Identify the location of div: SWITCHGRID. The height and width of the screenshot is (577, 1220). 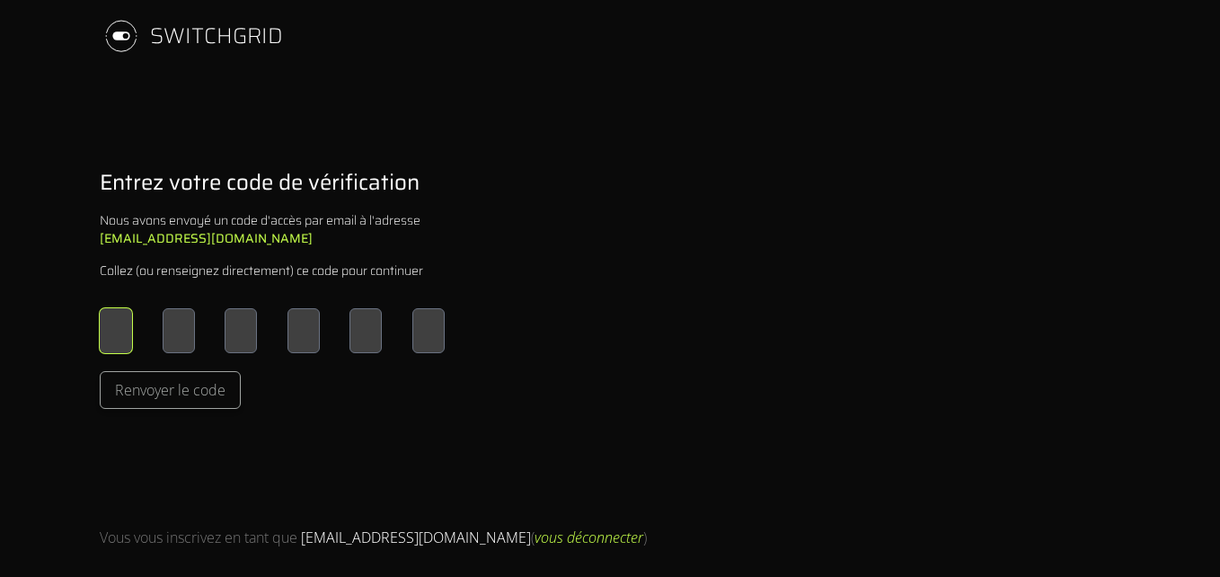
(217, 36).